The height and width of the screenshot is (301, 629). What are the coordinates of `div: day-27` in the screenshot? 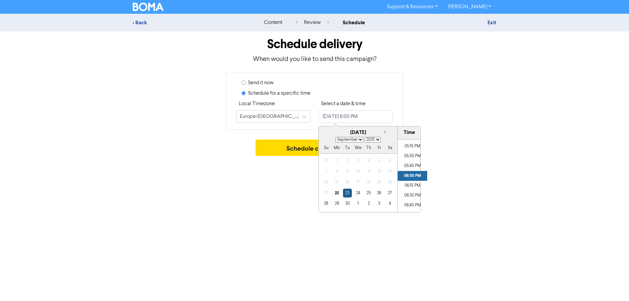 It's located at (390, 193).